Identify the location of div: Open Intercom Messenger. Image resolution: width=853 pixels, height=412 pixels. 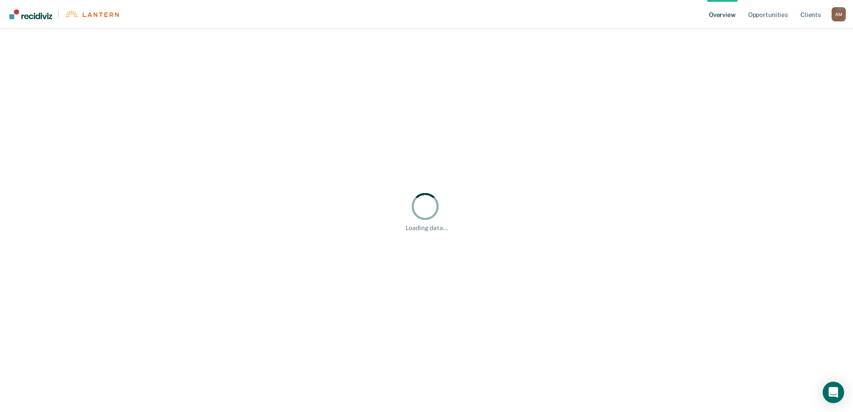
(833, 393).